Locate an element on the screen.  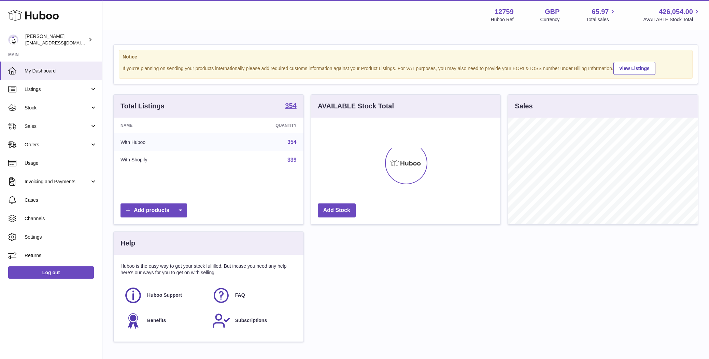
span: Settings is located at coordinates (61, 237).